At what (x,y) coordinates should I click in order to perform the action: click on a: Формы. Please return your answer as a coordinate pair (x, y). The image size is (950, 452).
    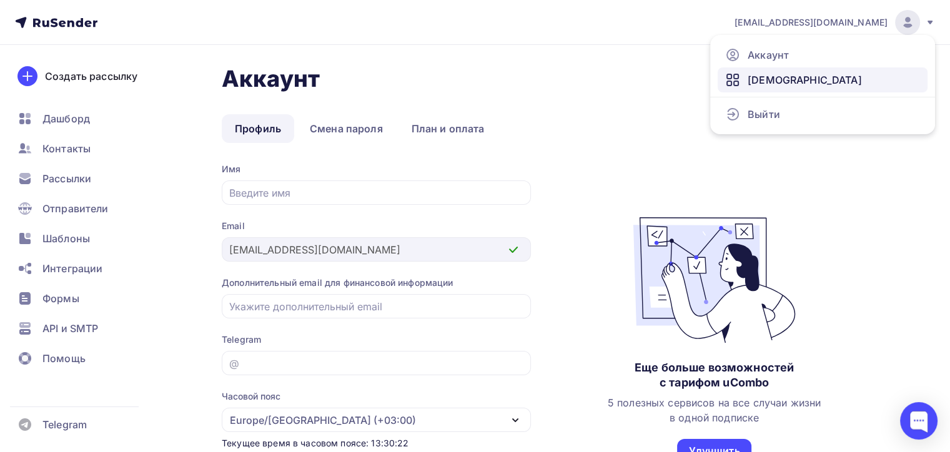
    Looking at the image, I should click on (84, 299).